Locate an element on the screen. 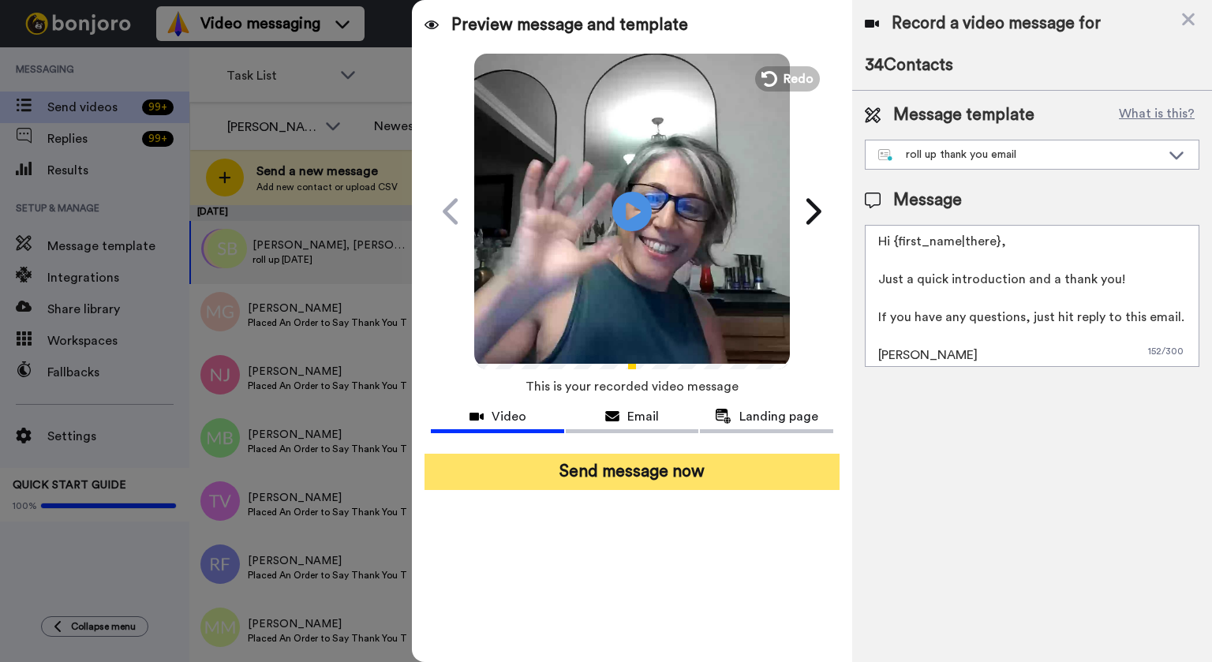  img: nextgen-template.svg is located at coordinates (885, 155).